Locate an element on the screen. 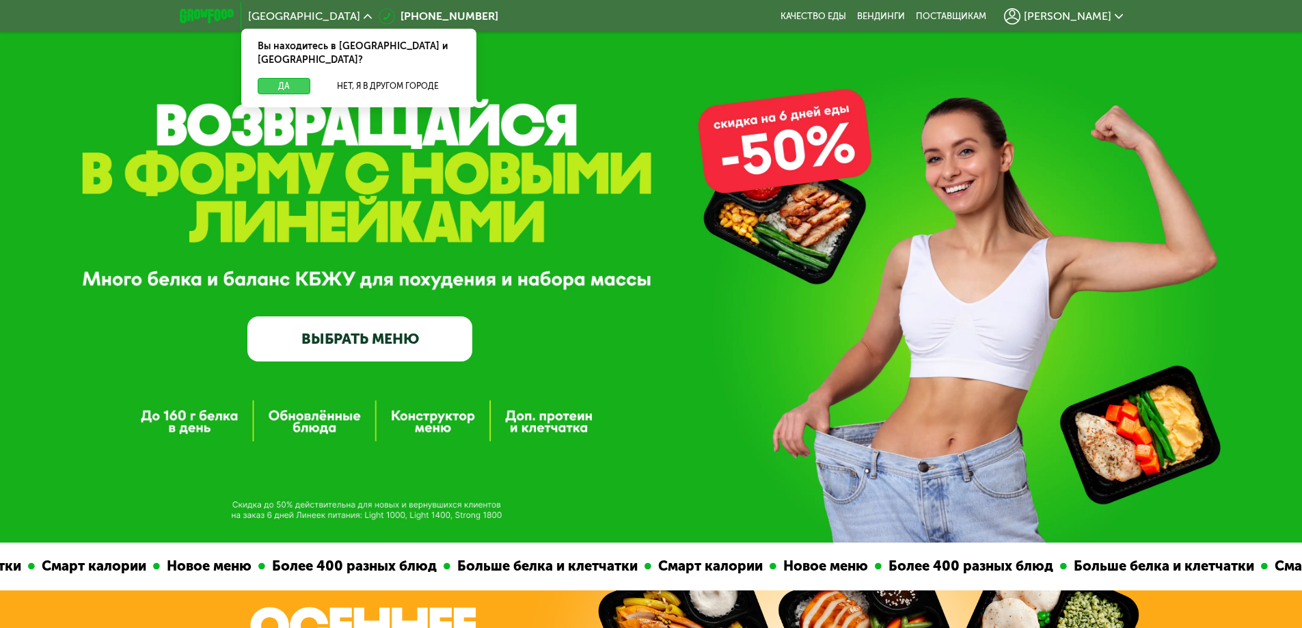 The width and height of the screenshot is (1302, 628). a: ВЫБРАТЬ МЕНЮ is located at coordinates (359, 339).